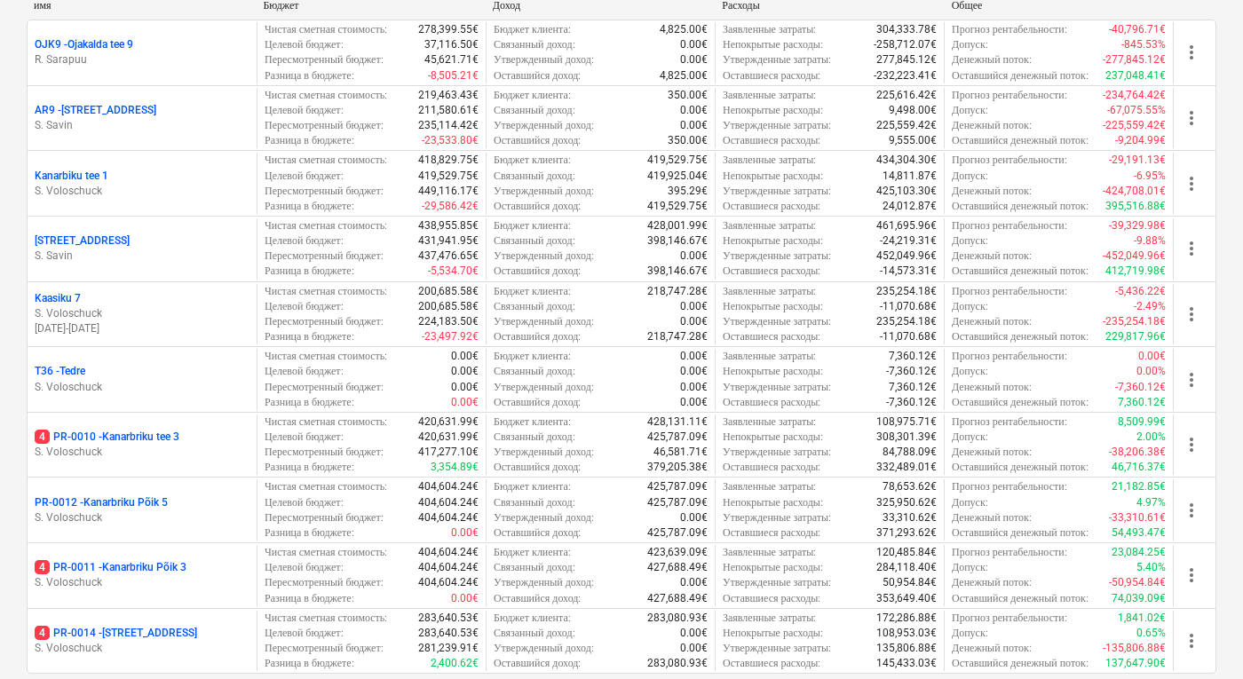  Describe the element at coordinates (71, 176) in the screenshot. I see `p: Kanarbiku tee 1` at that location.